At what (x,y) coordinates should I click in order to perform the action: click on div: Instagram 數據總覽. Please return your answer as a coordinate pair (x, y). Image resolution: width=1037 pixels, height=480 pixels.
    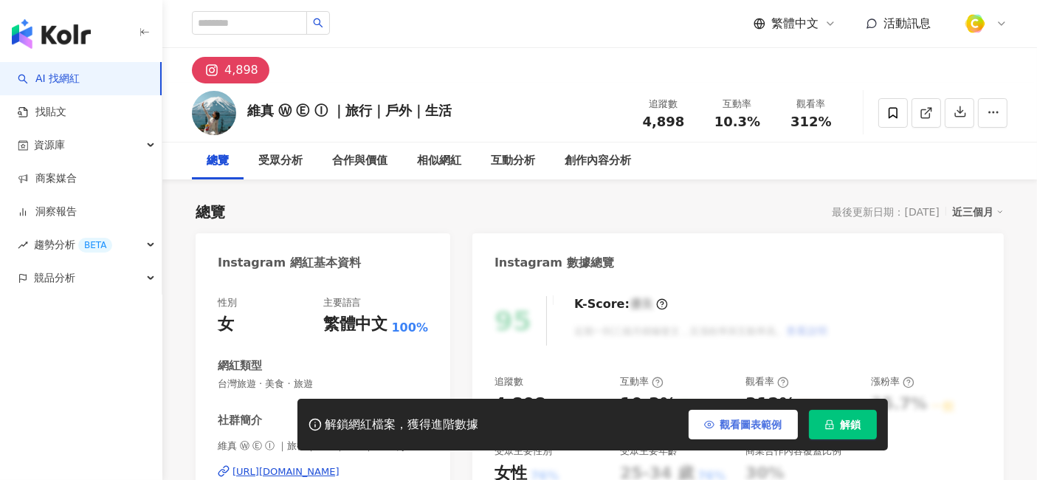
    Looking at the image, I should click on (554, 263).